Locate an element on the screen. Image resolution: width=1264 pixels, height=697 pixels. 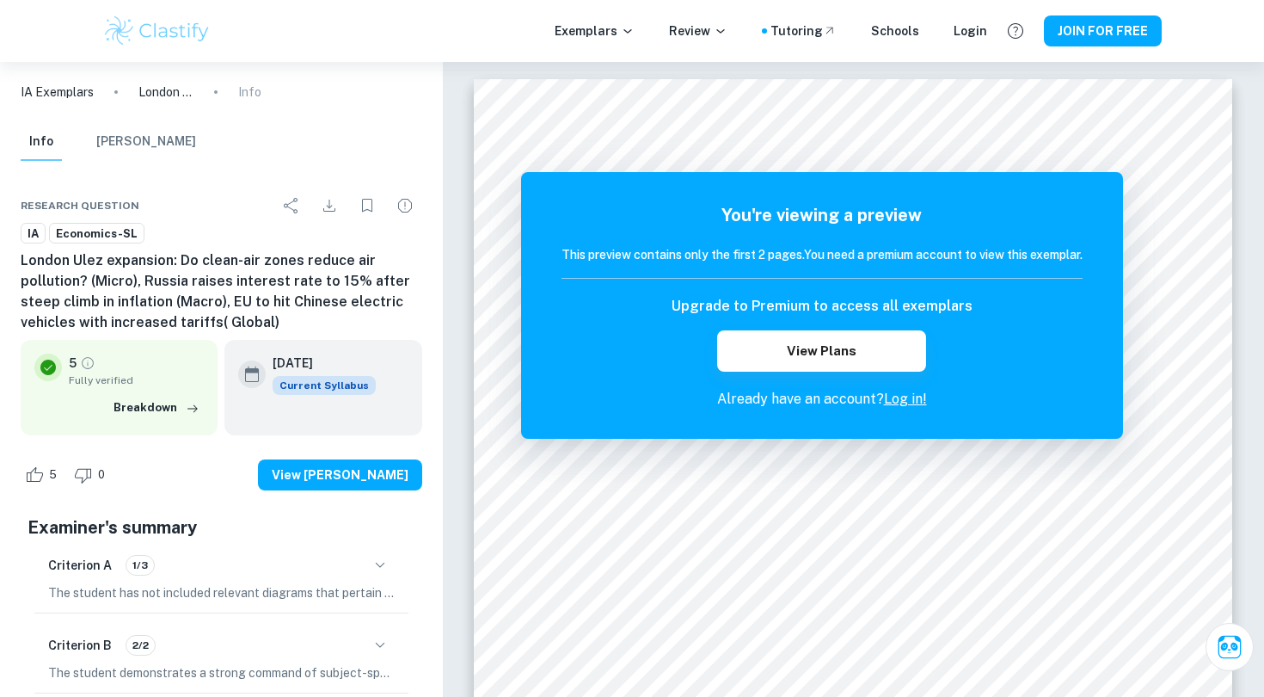
h5: Examiner's summary is located at coordinates (221, 527).